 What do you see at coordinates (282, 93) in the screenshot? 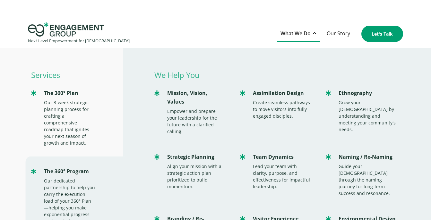
I see `div: Assimilation Design` at bounding box center [282, 93].